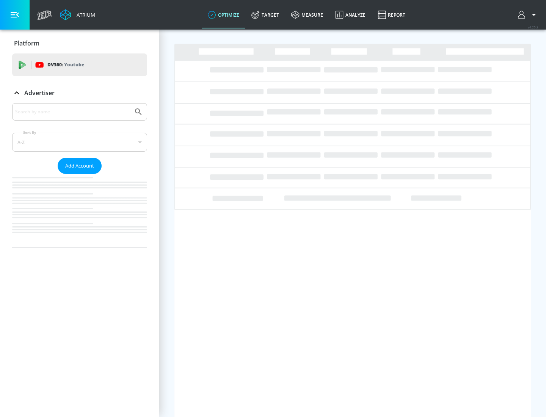 The height and width of the screenshot is (417, 546). Describe the element at coordinates (80, 211) in the screenshot. I see `nav: list of Advertiser` at that location.